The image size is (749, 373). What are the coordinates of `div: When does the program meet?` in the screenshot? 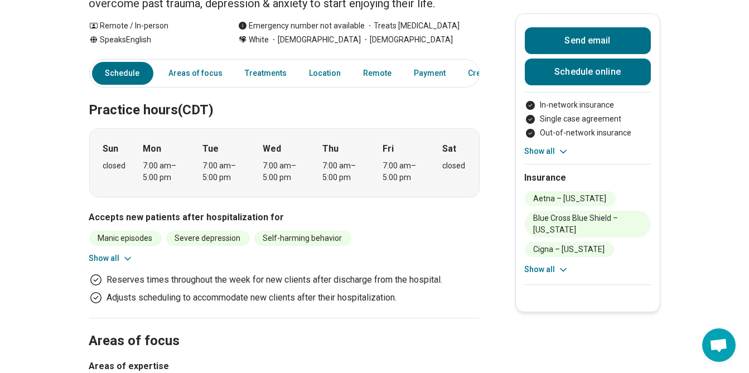 It's located at (284, 163).